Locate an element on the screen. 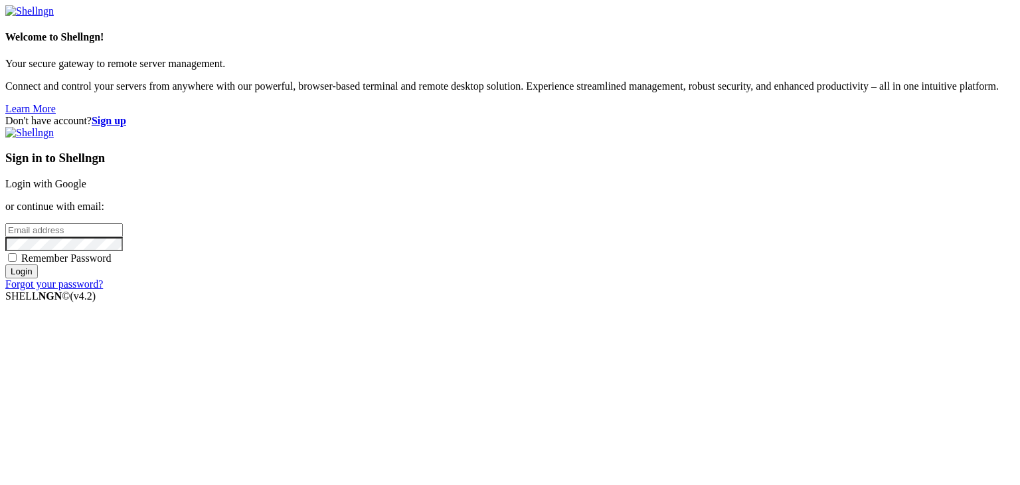  div: Don't have account? is located at coordinates (510, 121).